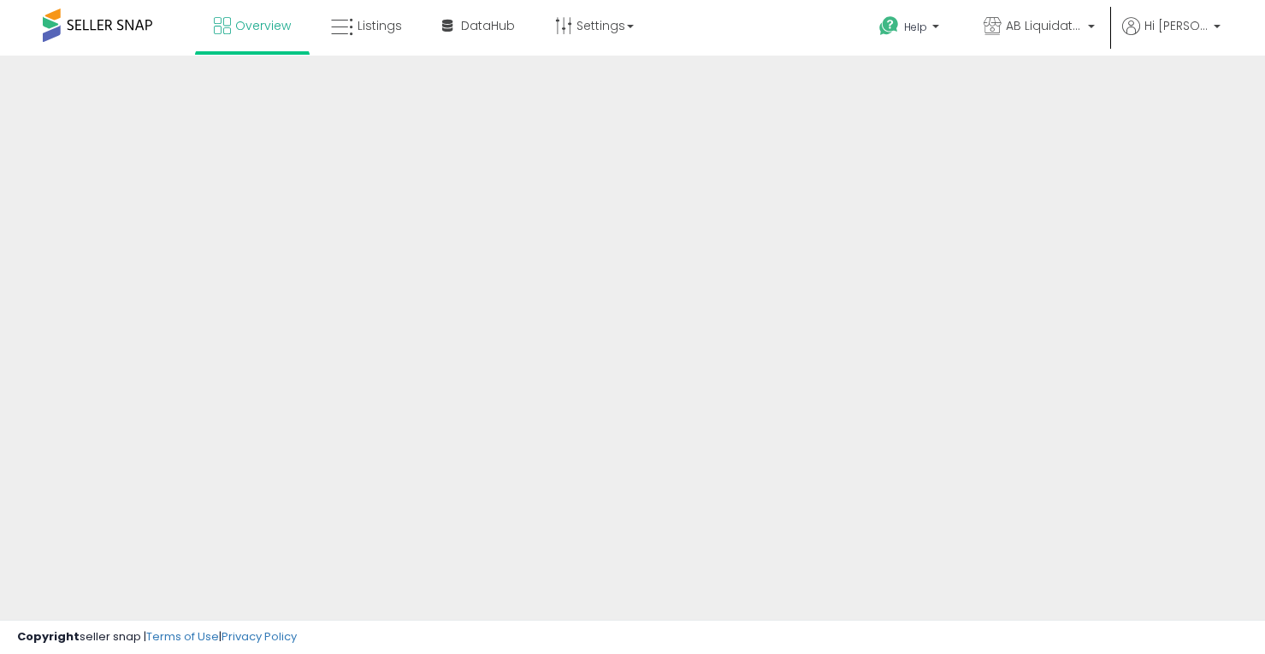 This screenshot has width=1265, height=654. What do you see at coordinates (157, 637) in the screenshot?
I see `div: seller snap | |` at bounding box center [157, 637].